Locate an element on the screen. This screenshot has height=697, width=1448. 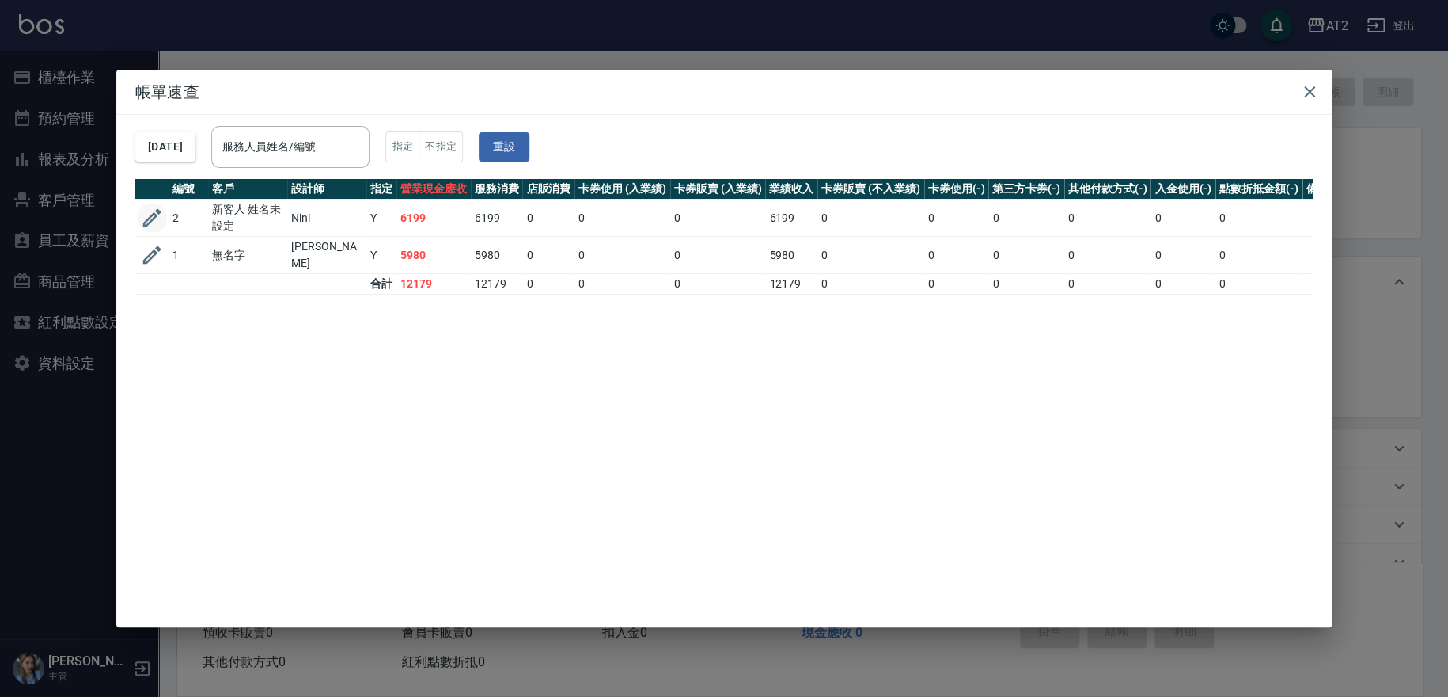
th: 卡券販賣 (不入業績) is located at coordinates (871, 189).